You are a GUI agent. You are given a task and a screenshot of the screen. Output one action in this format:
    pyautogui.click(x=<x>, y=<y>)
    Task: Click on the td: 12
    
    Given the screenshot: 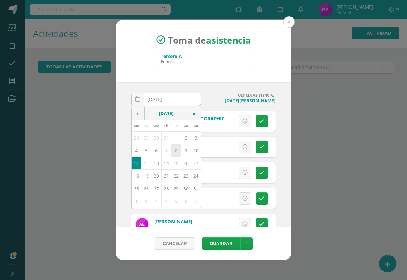 What is the action you would take?
    pyautogui.click(x=146, y=163)
    